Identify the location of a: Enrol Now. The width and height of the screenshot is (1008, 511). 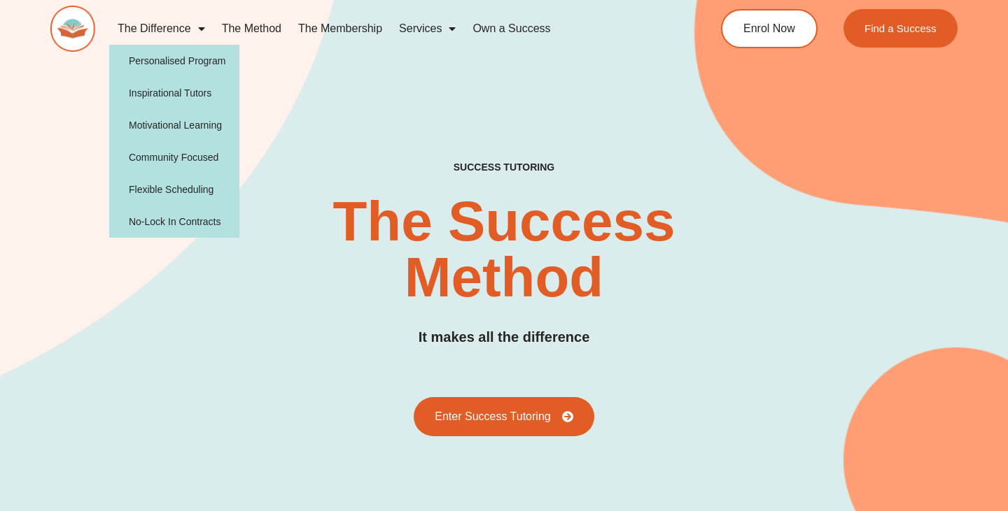
(769, 29).